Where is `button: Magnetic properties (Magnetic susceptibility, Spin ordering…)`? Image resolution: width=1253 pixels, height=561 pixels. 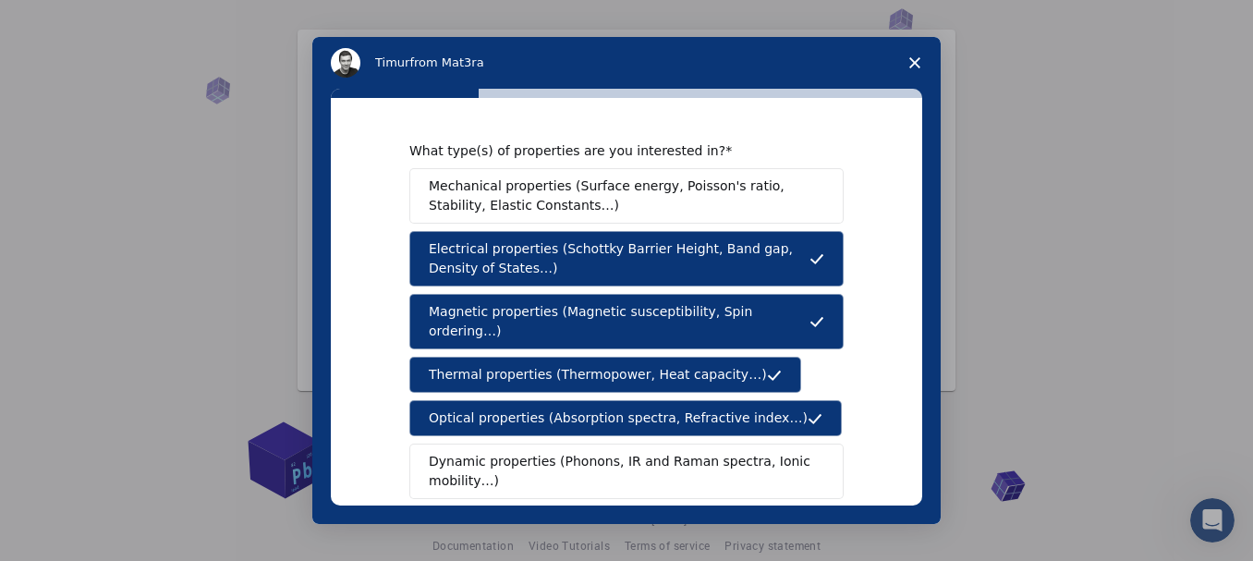
button: Magnetic properties (Magnetic susceptibility, Spin ordering…) is located at coordinates (627, 322).